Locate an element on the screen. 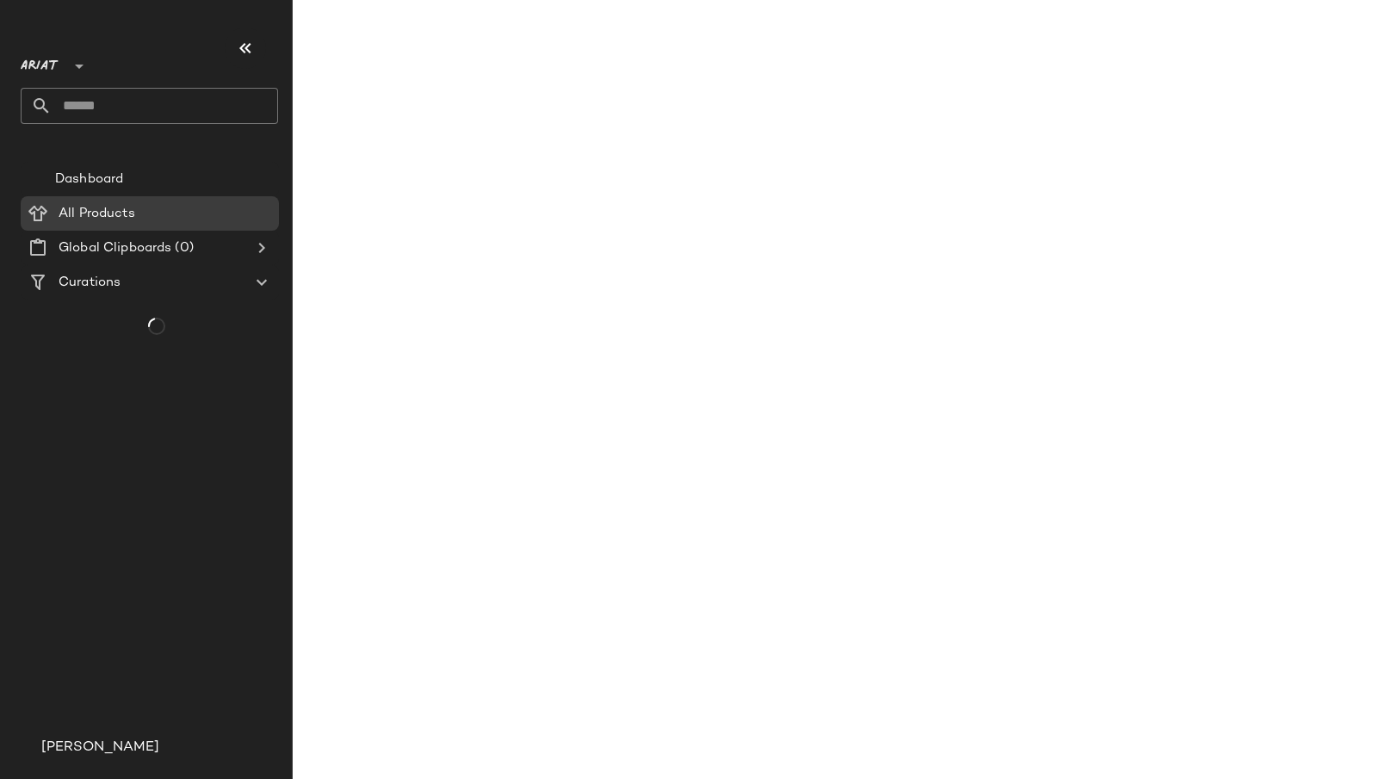 Image resolution: width=1374 pixels, height=779 pixels. span: Curations is located at coordinates (90, 282).